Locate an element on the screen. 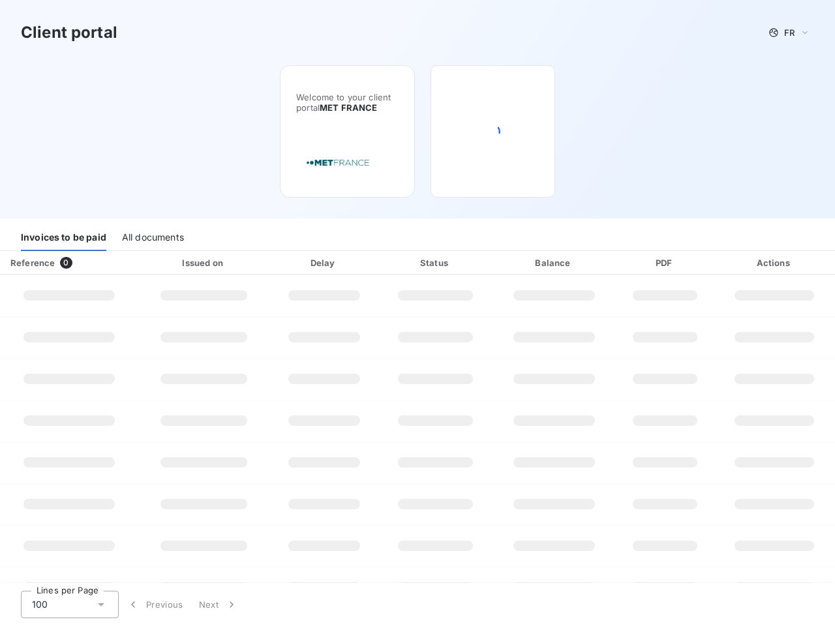  span: FR is located at coordinates (790, 33).